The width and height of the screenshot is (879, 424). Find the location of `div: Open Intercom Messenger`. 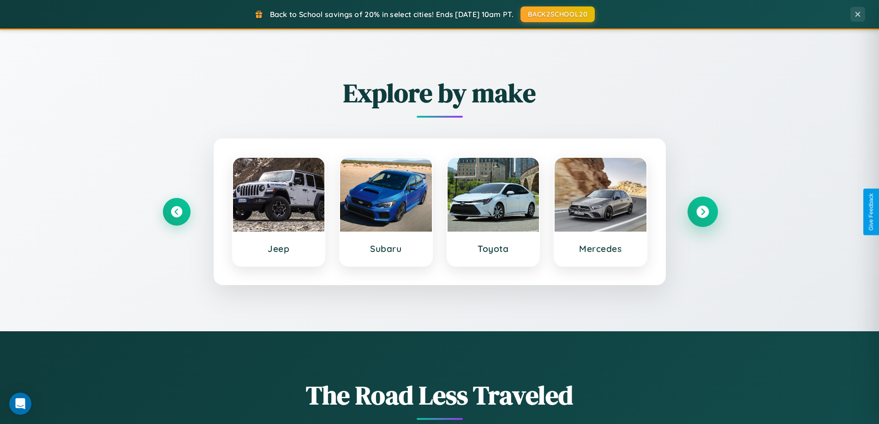

div: Open Intercom Messenger is located at coordinates (20, 404).